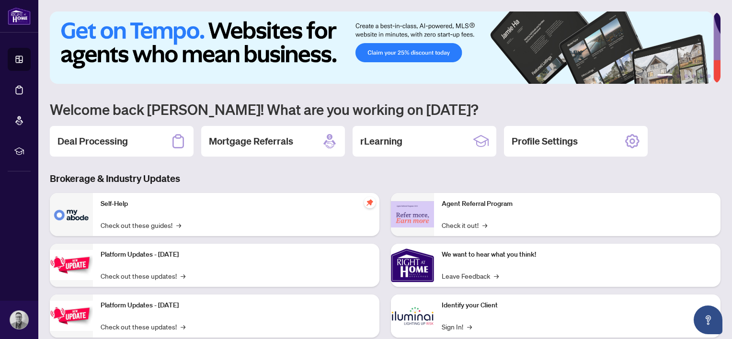  What do you see at coordinates (236, 204) in the screenshot?
I see `p: Self-Help` at bounding box center [236, 204].